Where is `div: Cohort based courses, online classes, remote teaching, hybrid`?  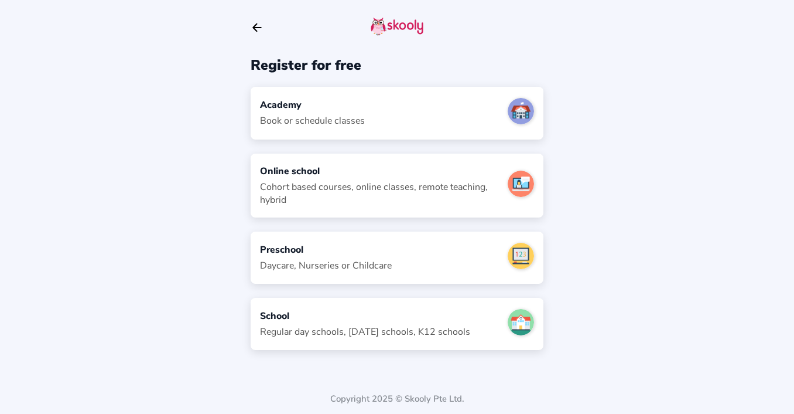 div: Cohort based courses, online classes, remote teaching, hybrid is located at coordinates (379, 193).